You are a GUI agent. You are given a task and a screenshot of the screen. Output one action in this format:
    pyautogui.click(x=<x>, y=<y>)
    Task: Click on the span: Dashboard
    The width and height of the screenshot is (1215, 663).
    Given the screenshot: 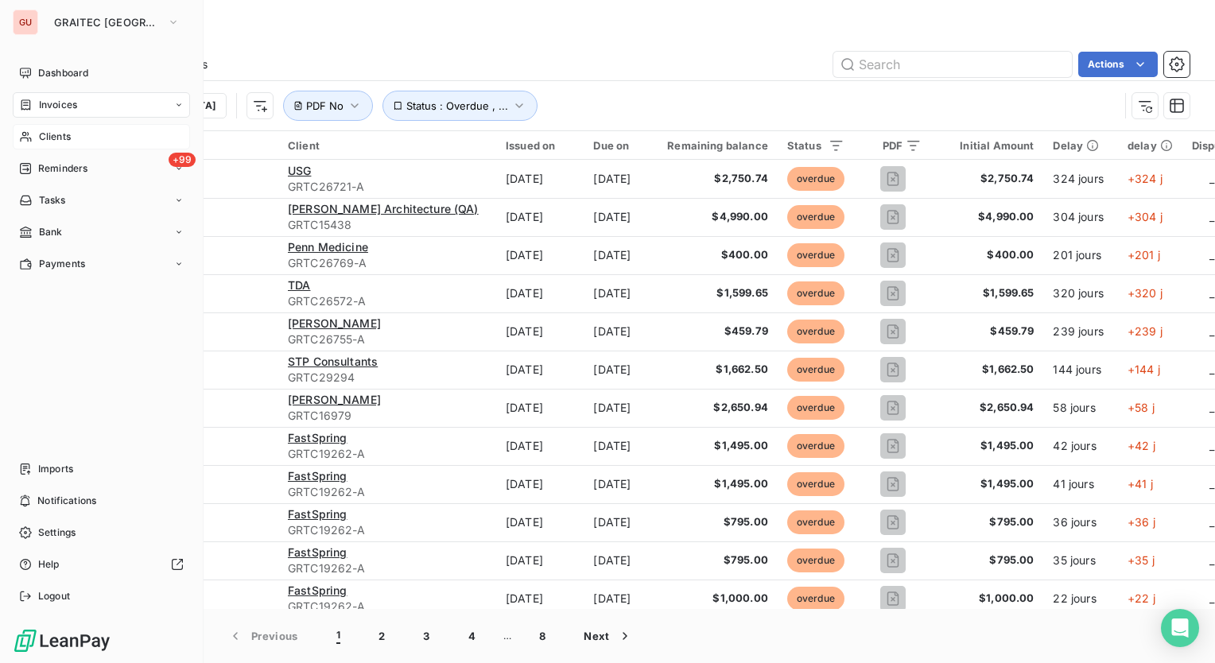 What is the action you would take?
    pyautogui.click(x=63, y=73)
    